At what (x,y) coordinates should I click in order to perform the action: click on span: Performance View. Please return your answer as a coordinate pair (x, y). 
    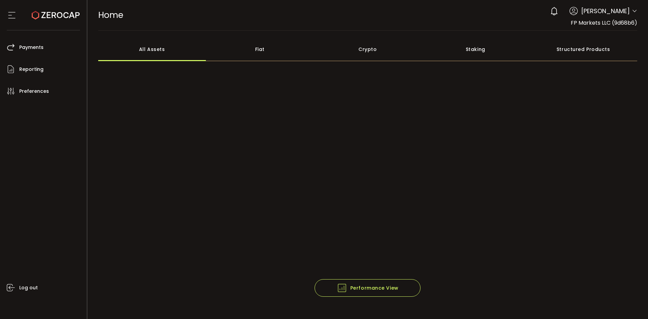
    Looking at the image, I should click on (367, 288).